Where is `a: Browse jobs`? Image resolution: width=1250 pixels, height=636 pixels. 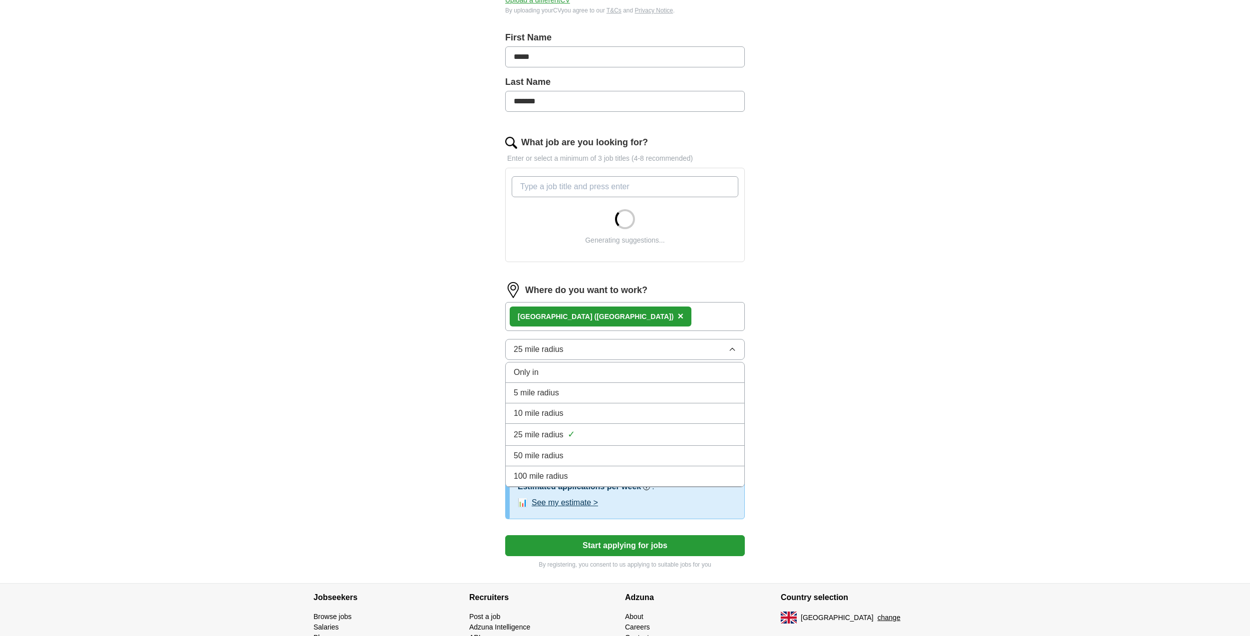
a: Browse jobs is located at coordinates (333, 617).